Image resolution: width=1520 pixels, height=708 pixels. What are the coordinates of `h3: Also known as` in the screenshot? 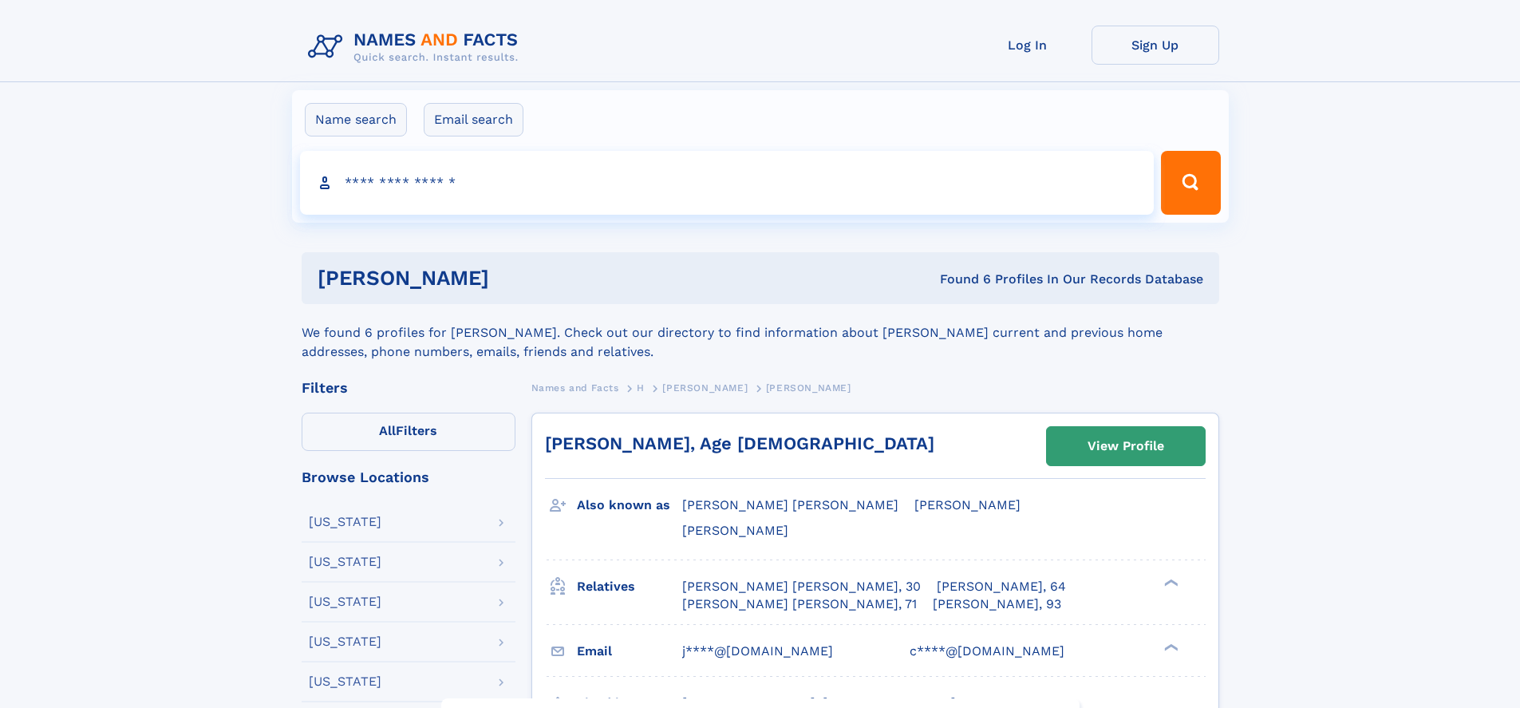 It's located at (630, 505).